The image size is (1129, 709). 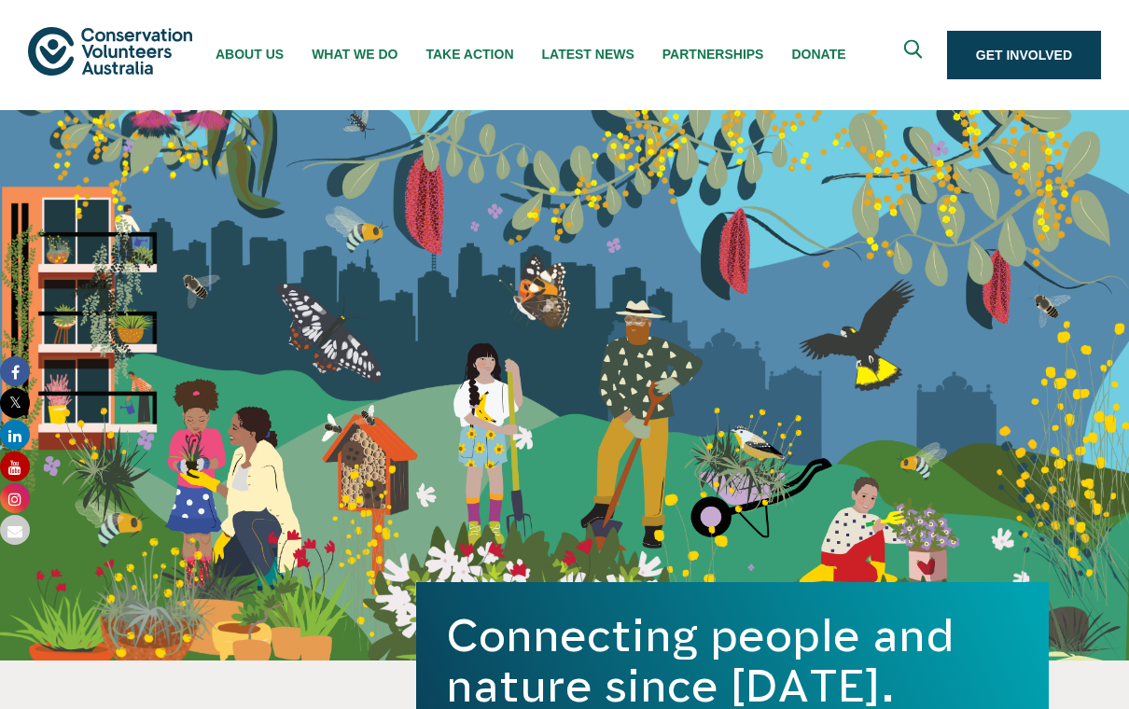 I want to click on span: Partnerships, so click(x=713, y=54).